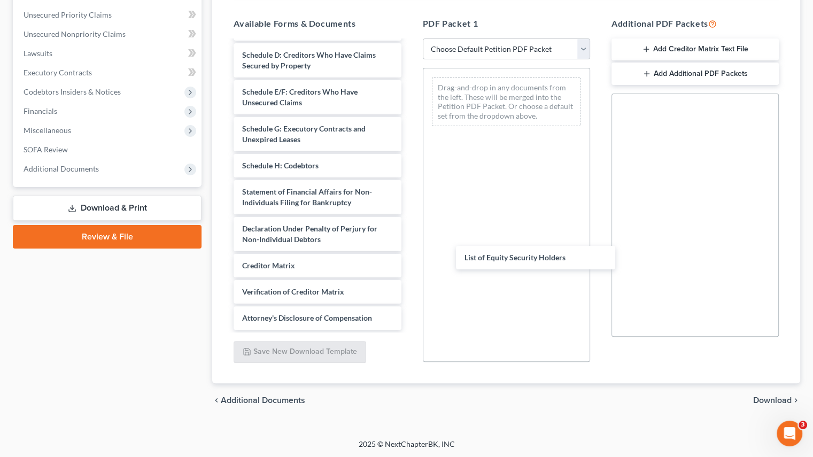  Describe the element at coordinates (300, 97) in the screenshot. I see `span: Schedule E/F: Creditors Who Have Unsecured Claims` at that location.